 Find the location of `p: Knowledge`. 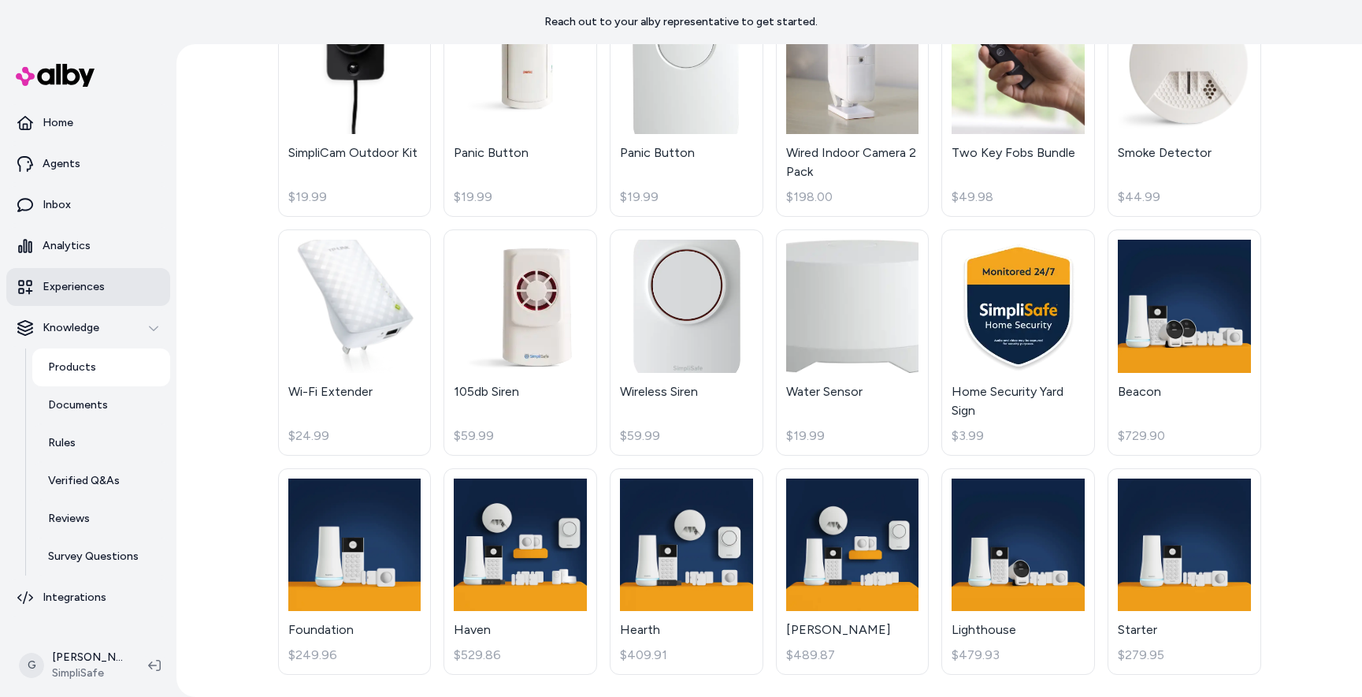

p: Knowledge is located at coordinates (71, 328).